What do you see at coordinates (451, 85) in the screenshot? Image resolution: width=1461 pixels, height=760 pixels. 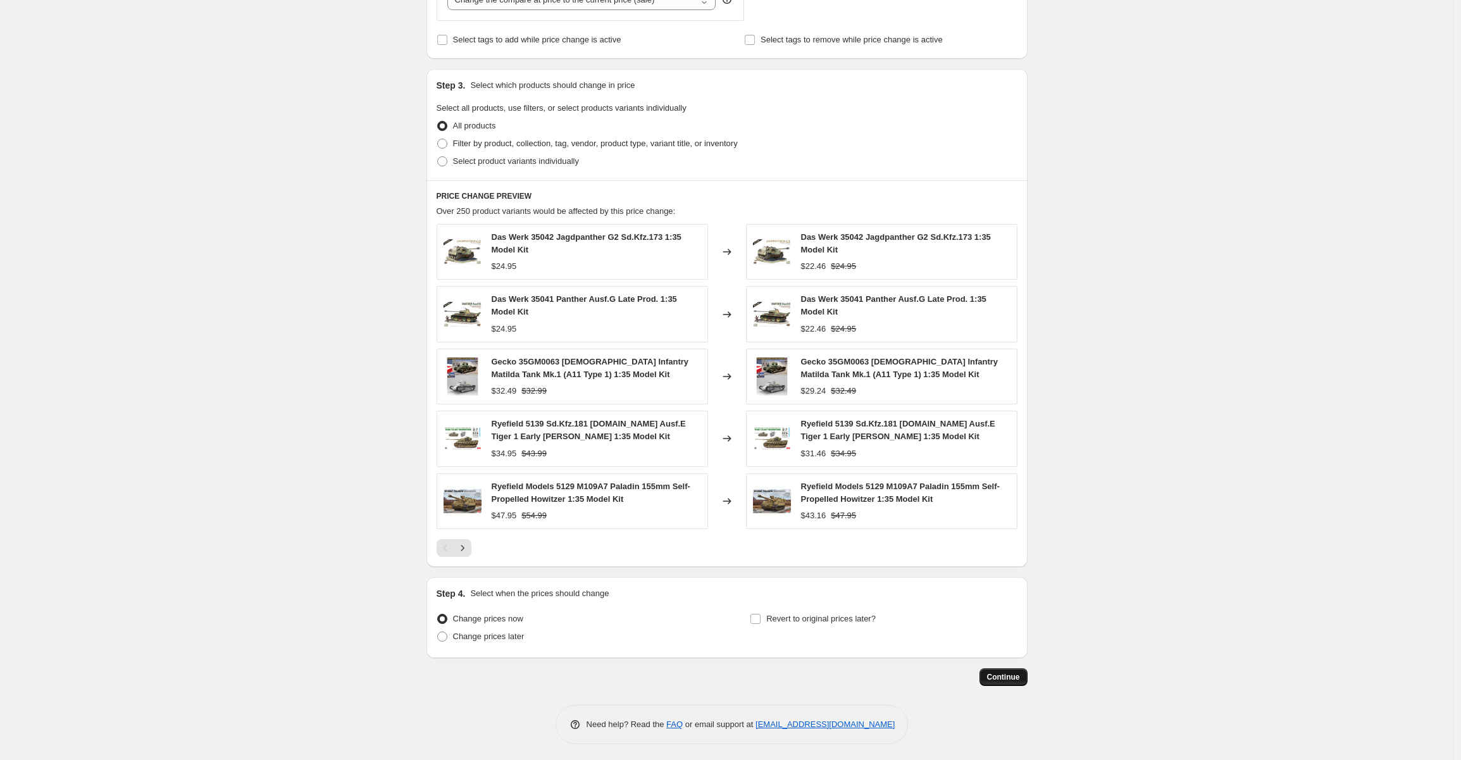 I see `h2: Step 3.` at bounding box center [451, 85].